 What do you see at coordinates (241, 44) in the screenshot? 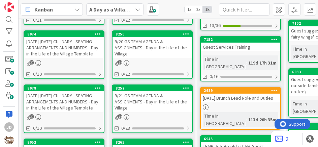
I see `div: 7152Guest Services Training` at bounding box center [241, 44].